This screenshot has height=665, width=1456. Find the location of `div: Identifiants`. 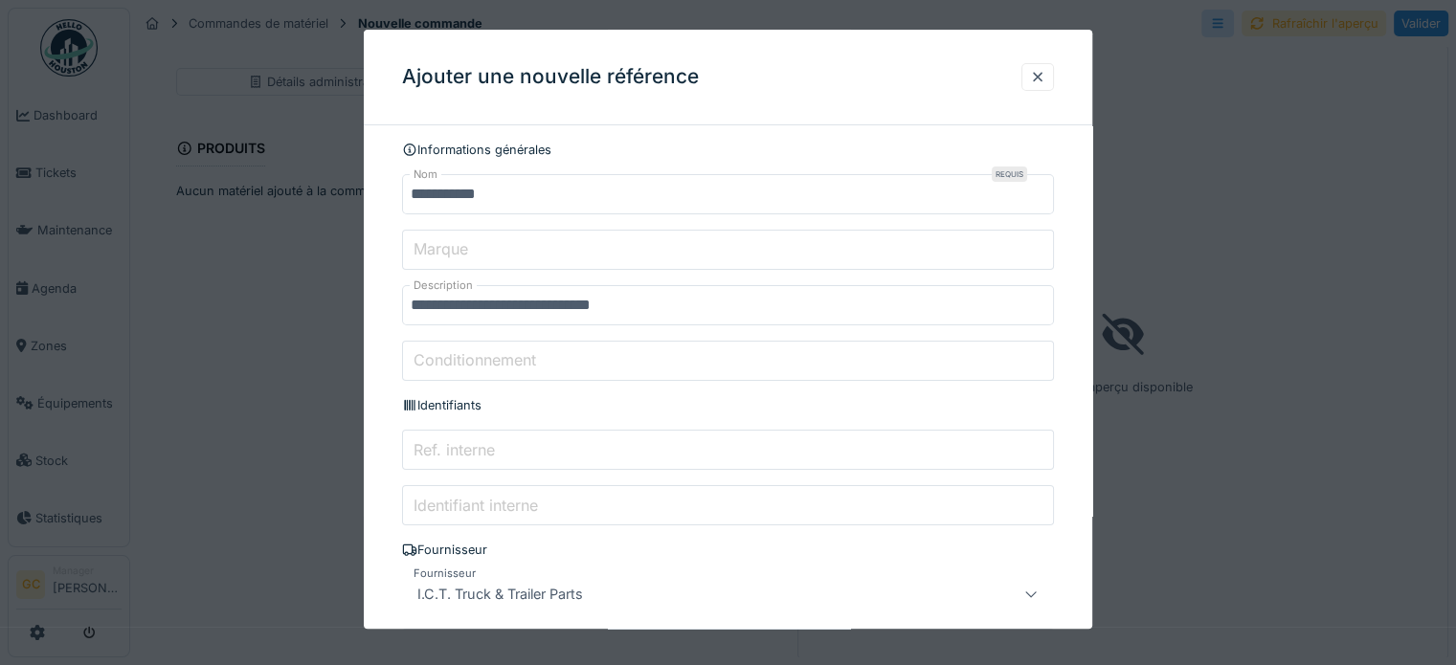

div: Identifiants is located at coordinates (728, 405).